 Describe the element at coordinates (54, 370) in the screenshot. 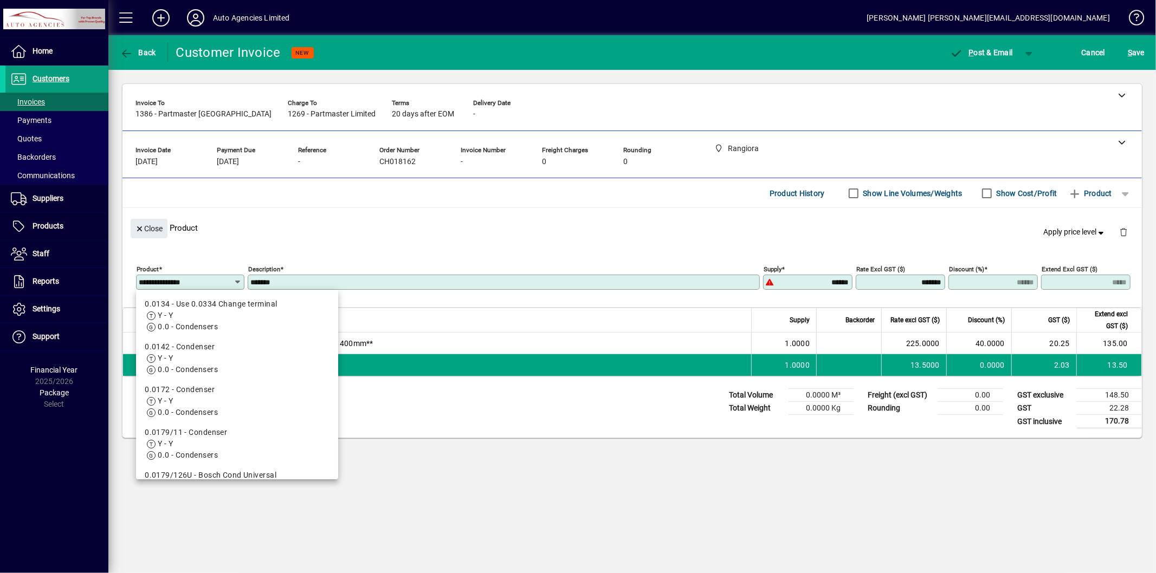

I see `span: Financial Year` at that location.